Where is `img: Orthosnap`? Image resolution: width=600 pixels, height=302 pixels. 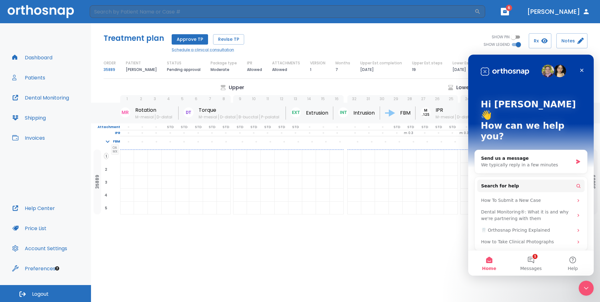 img: Orthosnap is located at coordinates (41, 11).